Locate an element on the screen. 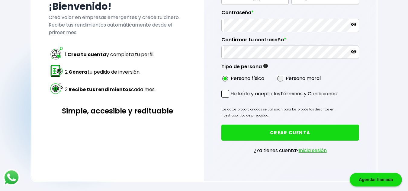 The image size is (408, 191). label: Tipo de persona is located at coordinates (245, 68).